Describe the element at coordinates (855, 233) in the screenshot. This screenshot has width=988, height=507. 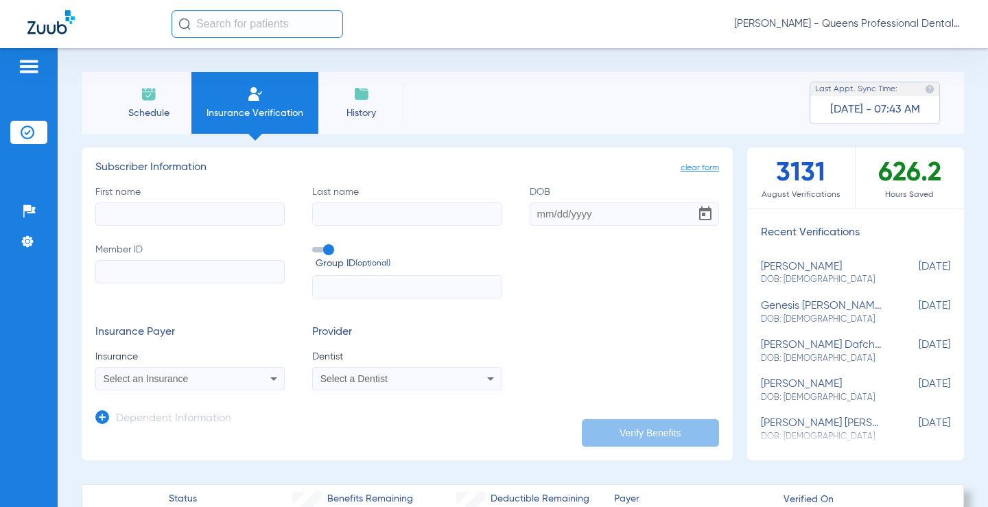
I see `h3: Recent Verifications` at that location.